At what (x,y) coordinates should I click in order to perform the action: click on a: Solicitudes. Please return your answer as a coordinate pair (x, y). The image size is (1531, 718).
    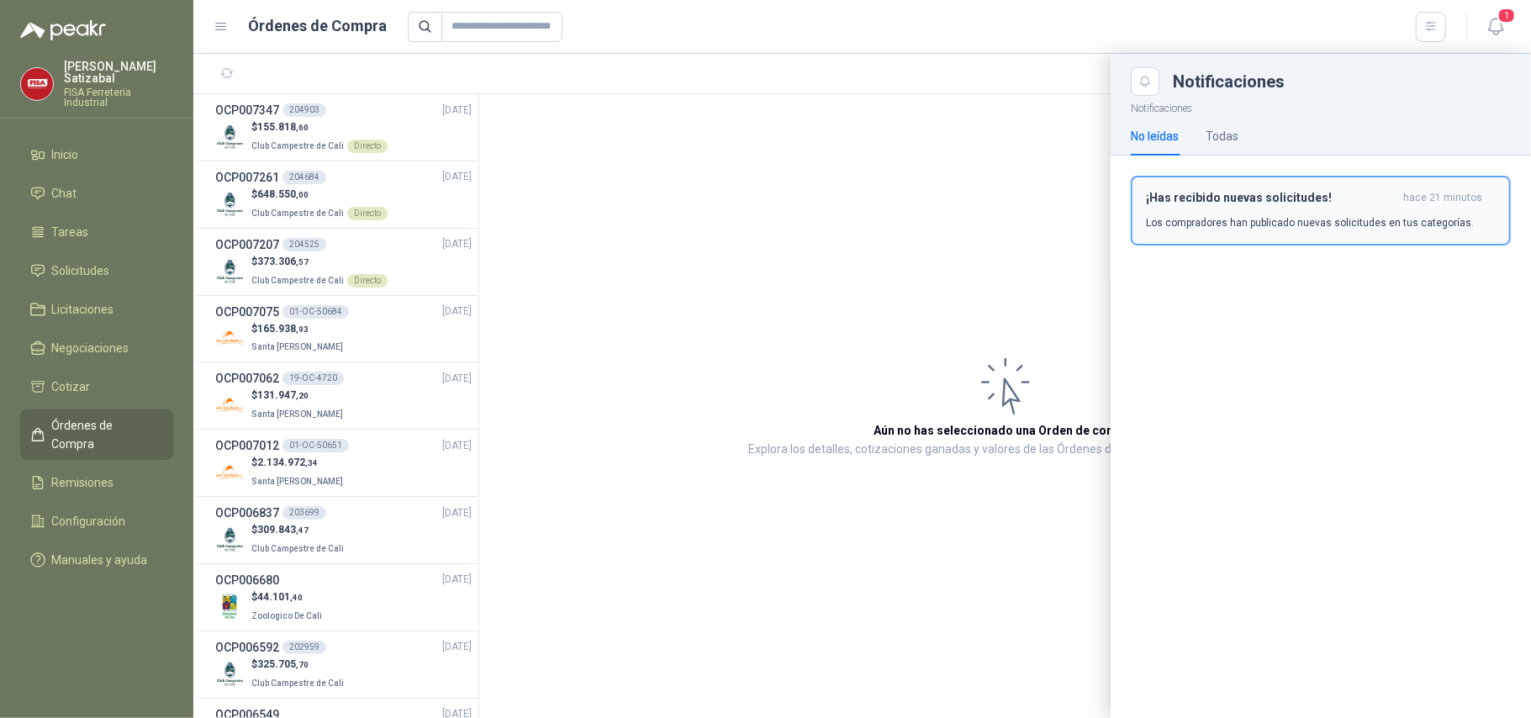
    Looking at the image, I should click on (97, 271).